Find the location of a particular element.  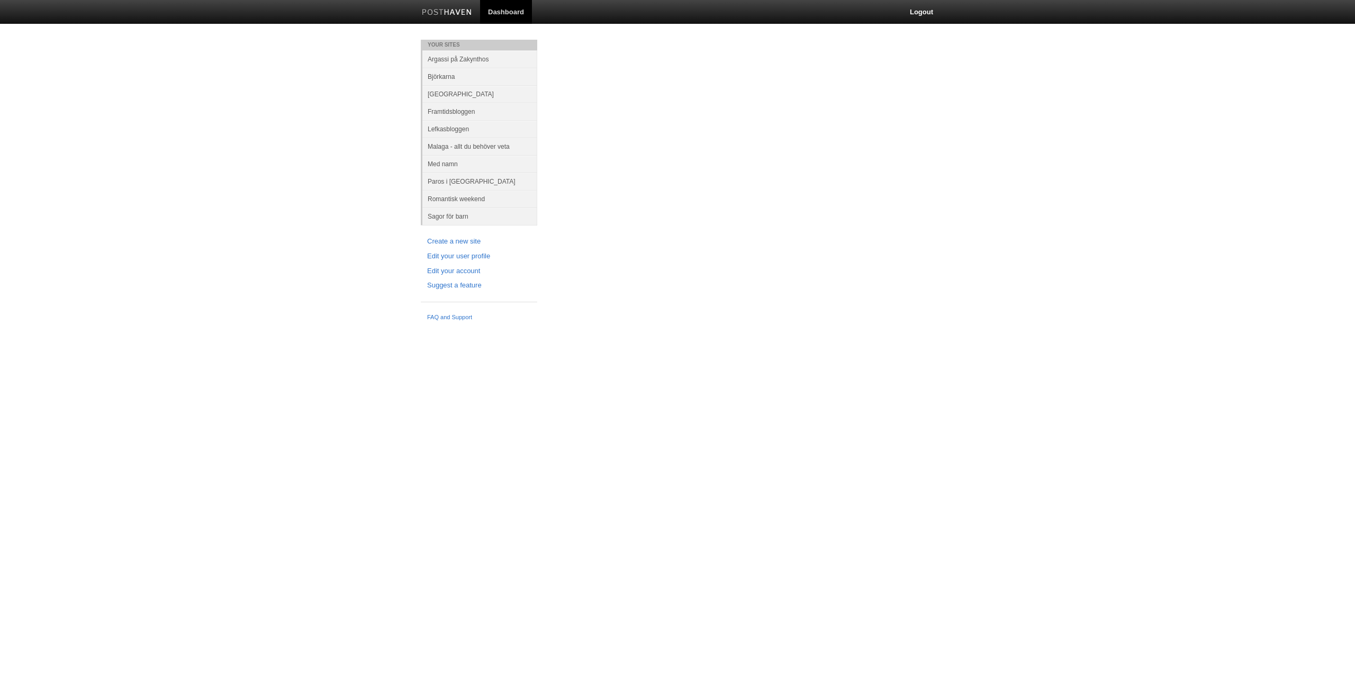

img: Posthaven-bar is located at coordinates (447, 13).